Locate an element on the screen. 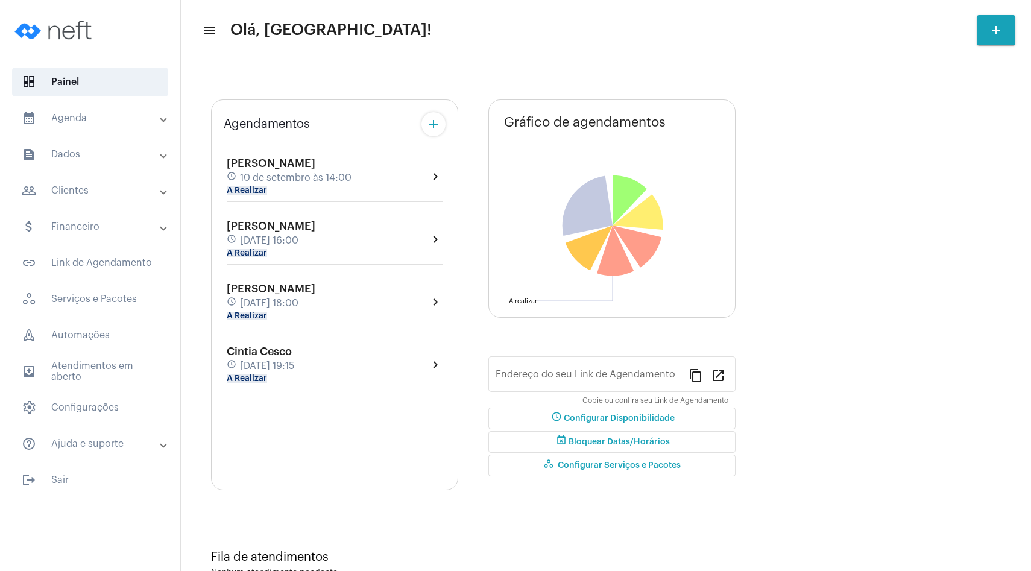 The width and height of the screenshot is (1031, 571). mat-panel-title: Agenda is located at coordinates (91, 118).